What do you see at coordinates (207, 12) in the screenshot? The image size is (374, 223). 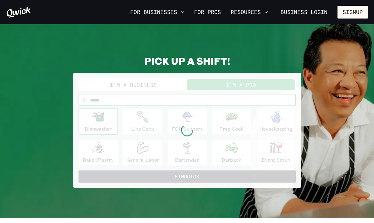 I see `a: For Pros` at bounding box center [207, 12].